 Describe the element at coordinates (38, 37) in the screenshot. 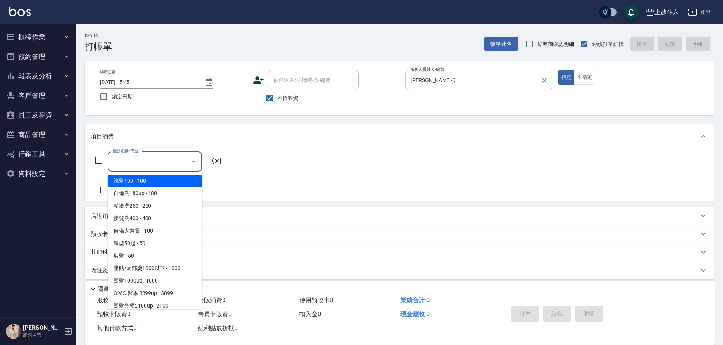

I see `button: 櫃檯作業` at that location.